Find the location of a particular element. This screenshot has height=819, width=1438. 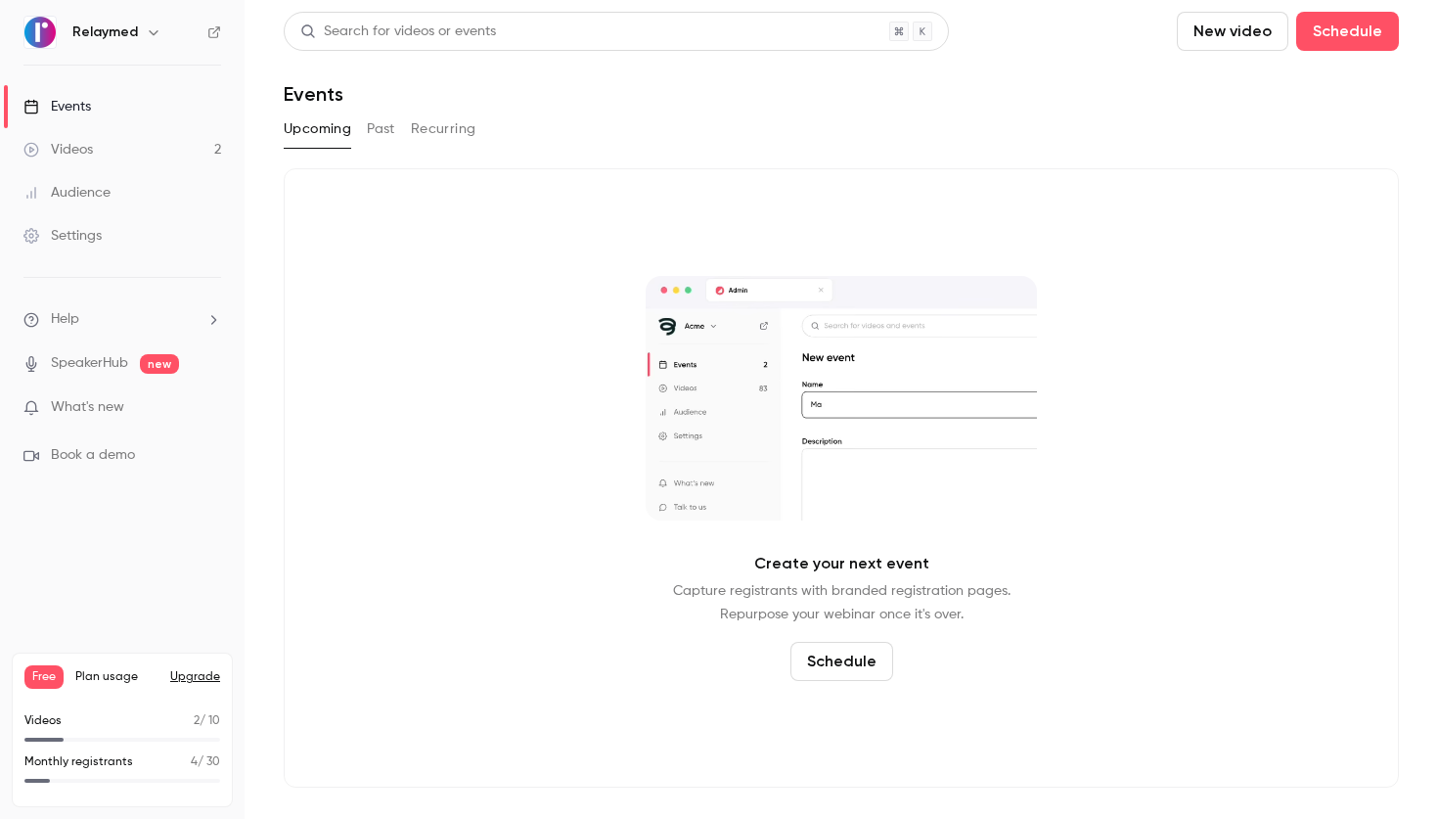

div: Events is located at coordinates (57, 107).